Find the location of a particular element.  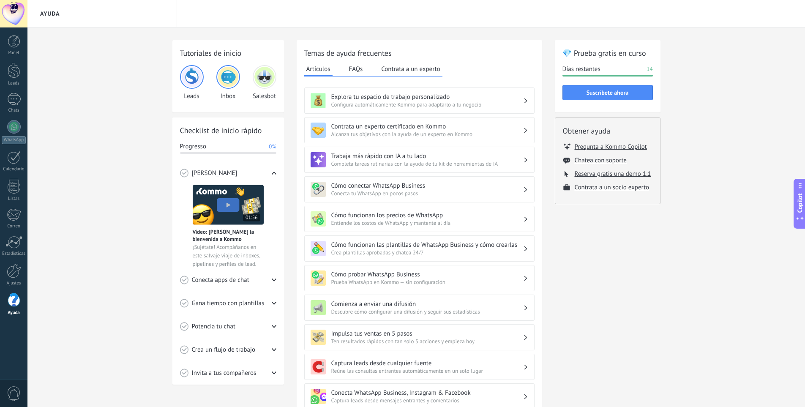

div: Inbox is located at coordinates (228, 82).